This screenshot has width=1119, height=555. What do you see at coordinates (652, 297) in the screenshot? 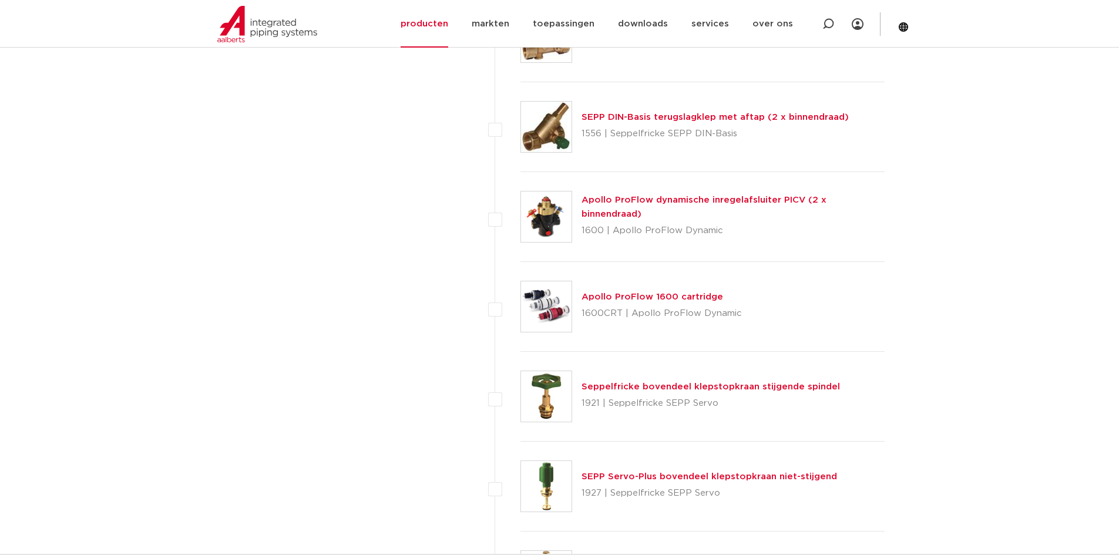
I see `a: Apollo ProFlow 1600 cartridge` at bounding box center [652, 297].